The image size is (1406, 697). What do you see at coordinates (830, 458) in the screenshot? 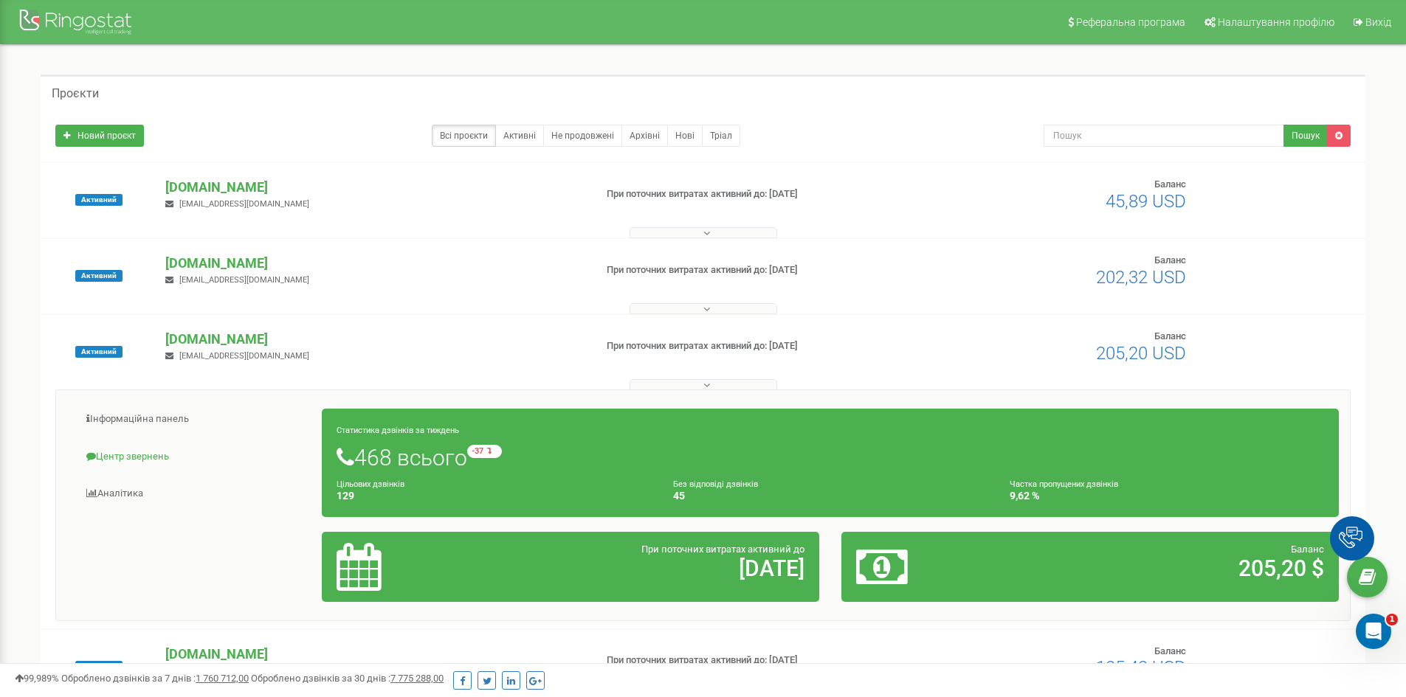
I see `h1: 468 всього` at bounding box center [830, 458].